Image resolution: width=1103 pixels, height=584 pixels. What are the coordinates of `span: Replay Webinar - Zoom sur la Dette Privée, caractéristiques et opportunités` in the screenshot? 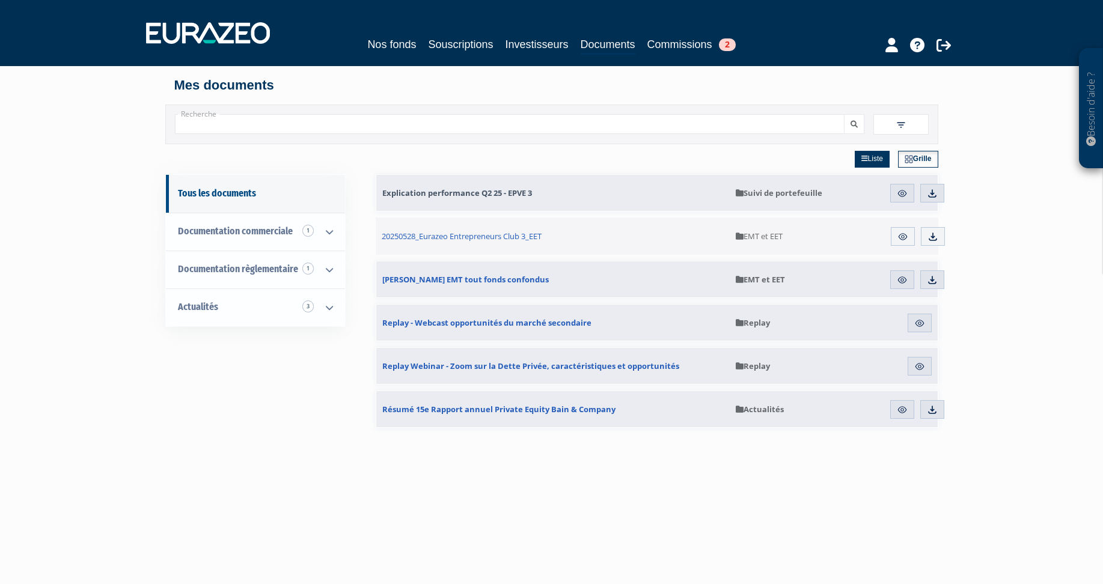 It's located at (531, 366).